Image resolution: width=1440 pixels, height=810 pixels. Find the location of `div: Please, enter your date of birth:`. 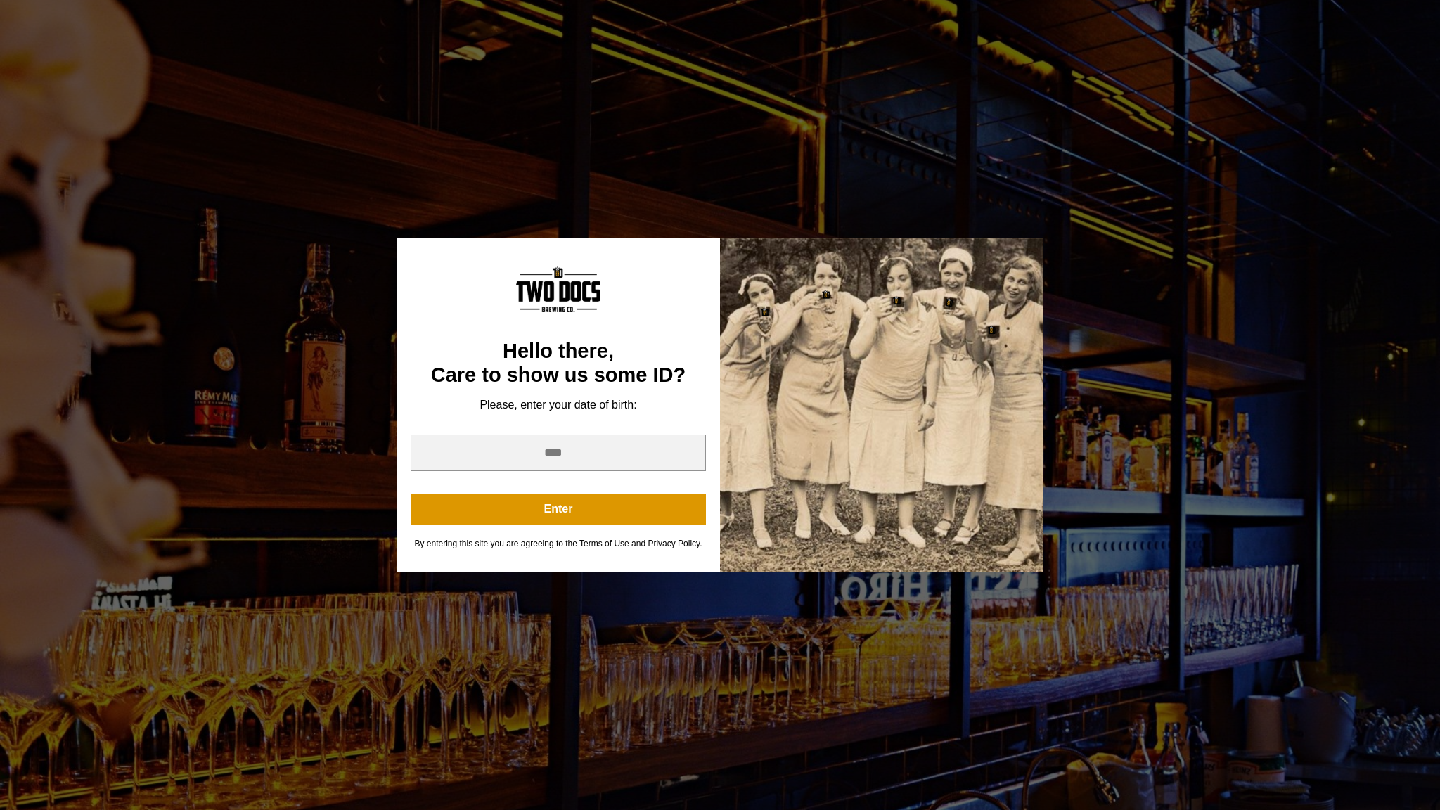

div: Please, enter your date of birth: is located at coordinates (558, 405).